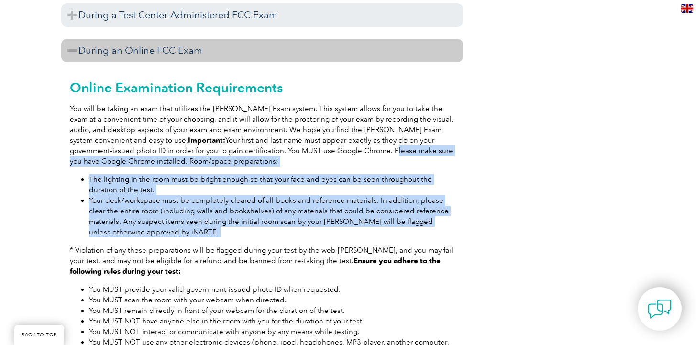 The width and height of the screenshot is (696, 345). What do you see at coordinates (272, 310) in the screenshot?
I see `li: You MUST remain directly in front of your webcam for the duration of the test.` at bounding box center [272, 310].